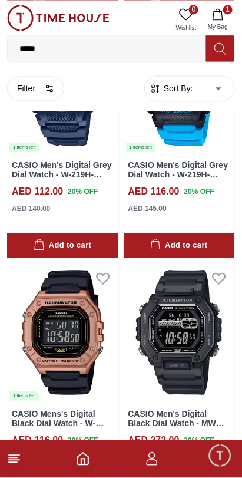  Describe the element at coordinates (186, 19) in the screenshot. I see `a: 0Wishlist` at that location.